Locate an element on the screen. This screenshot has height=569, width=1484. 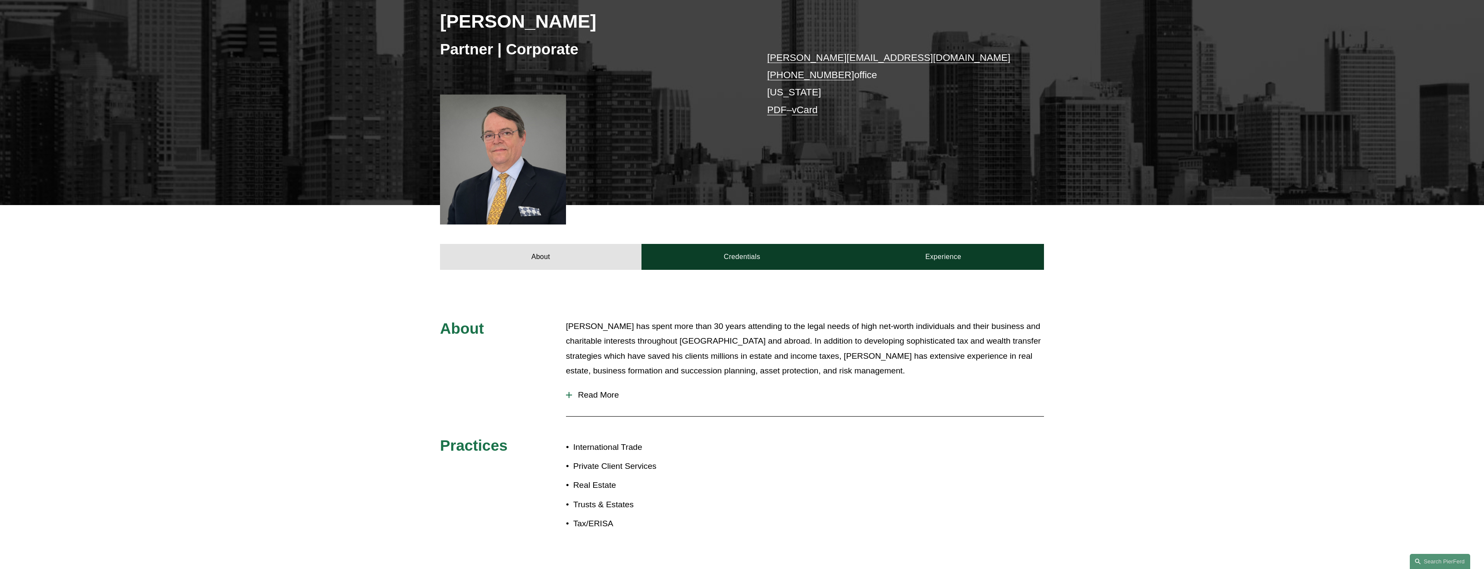
p: Tax/ERISA is located at coordinates (658, 523).